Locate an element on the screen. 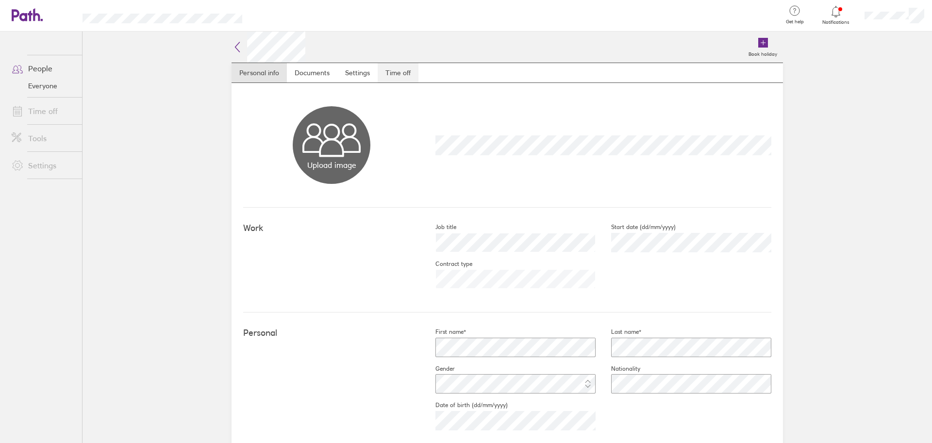 This screenshot has width=932, height=443. label: First name* is located at coordinates (442, 332).